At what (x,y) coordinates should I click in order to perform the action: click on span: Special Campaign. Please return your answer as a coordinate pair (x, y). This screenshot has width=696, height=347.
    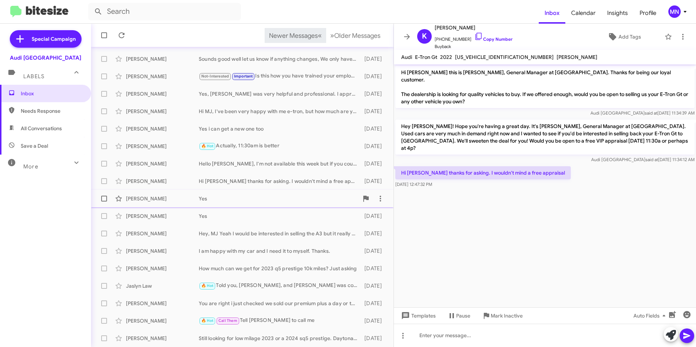
    Looking at the image, I should click on (53, 39).